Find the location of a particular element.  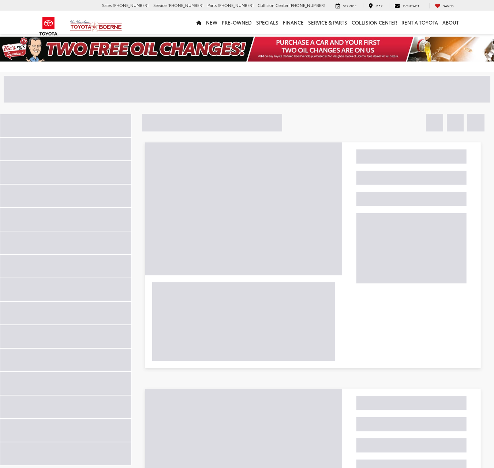

a: New is located at coordinates (211, 22).